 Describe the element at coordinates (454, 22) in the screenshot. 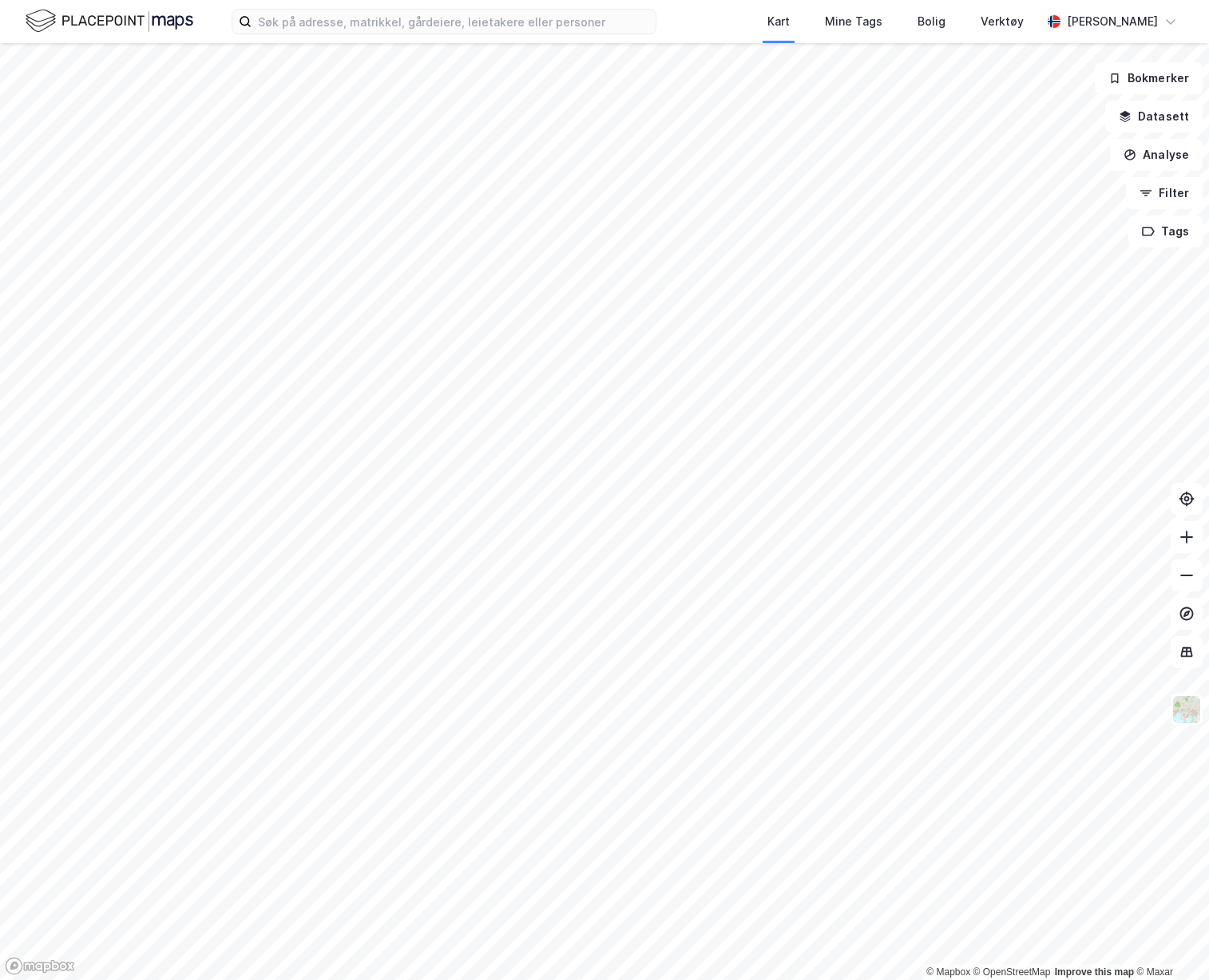

I see `input: Søk på adresse, matrikkel, gårdeiere, leietakere eller personer` at that location.